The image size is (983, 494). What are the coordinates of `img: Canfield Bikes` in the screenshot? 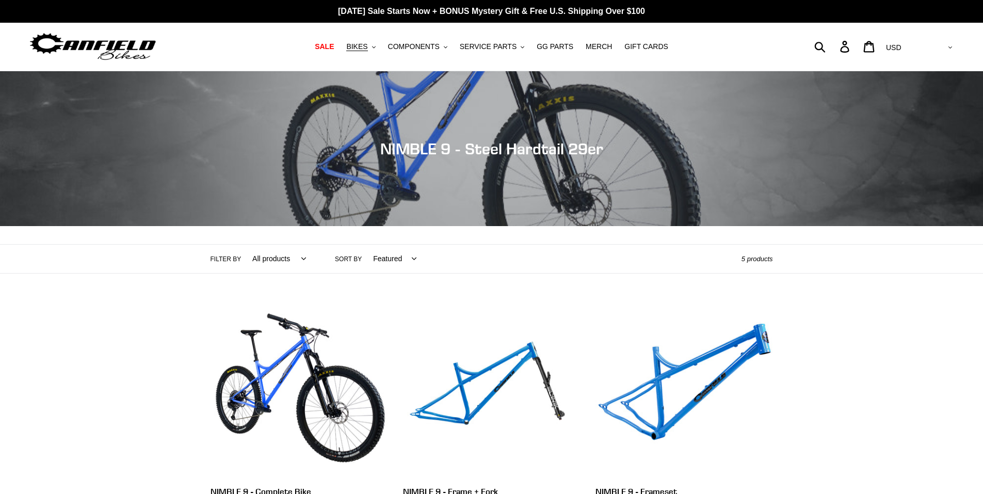 It's located at (93, 46).